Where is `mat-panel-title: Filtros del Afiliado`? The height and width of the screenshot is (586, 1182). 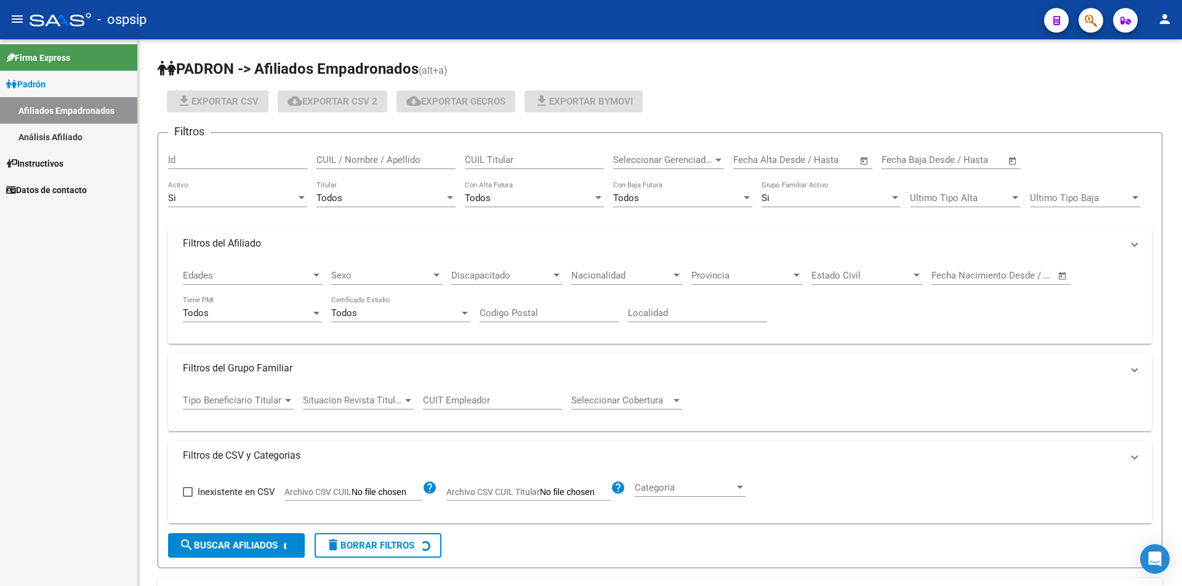 mat-panel-title: Filtros del Afiliado is located at coordinates (652, 244).